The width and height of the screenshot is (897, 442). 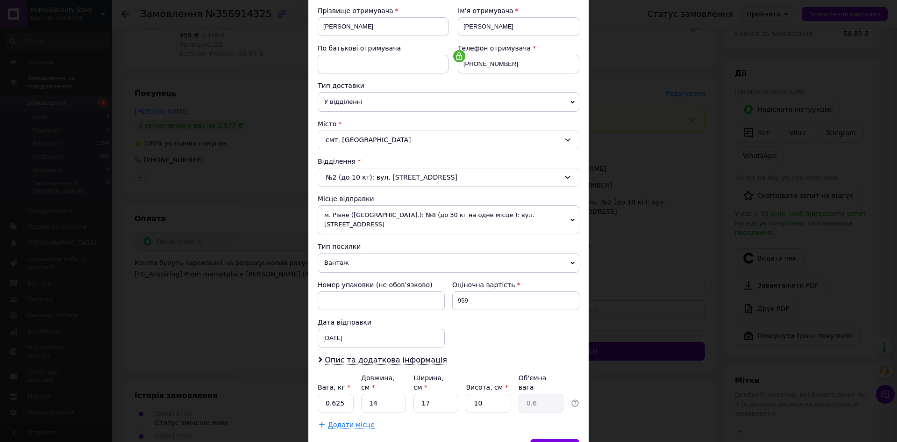 I want to click on label: Вага, кг, so click(x=334, y=387).